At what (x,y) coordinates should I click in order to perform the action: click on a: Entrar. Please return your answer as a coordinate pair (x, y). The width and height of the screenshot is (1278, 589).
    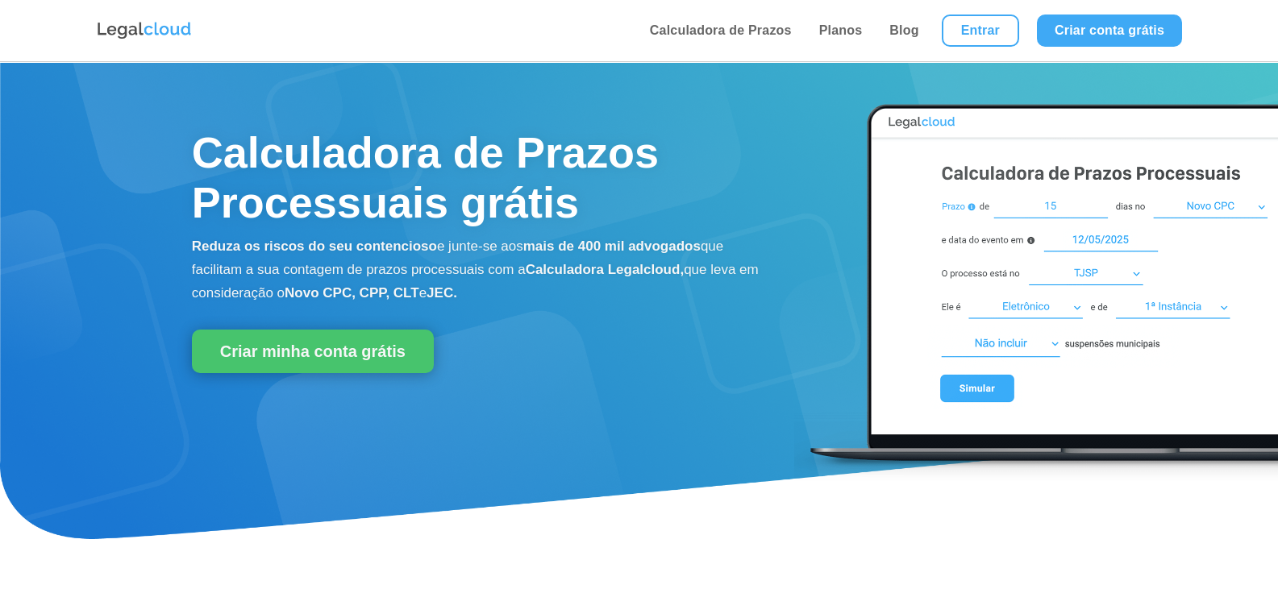
    Looking at the image, I should click on (980, 31).